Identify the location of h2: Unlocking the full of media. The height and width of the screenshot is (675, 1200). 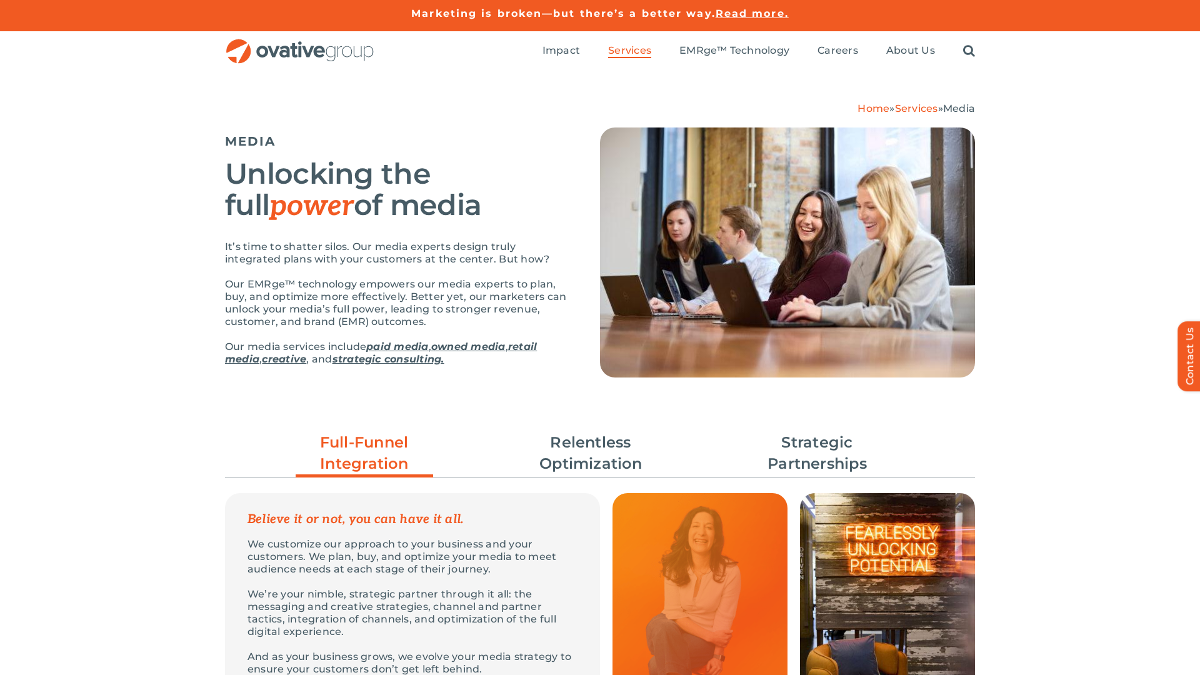
(397, 190).